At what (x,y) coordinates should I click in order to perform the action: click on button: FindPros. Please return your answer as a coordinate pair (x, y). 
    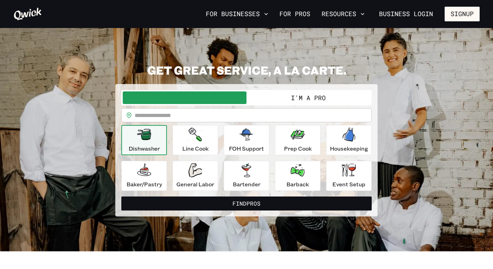
    Looking at the image, I should click on (247, 204).